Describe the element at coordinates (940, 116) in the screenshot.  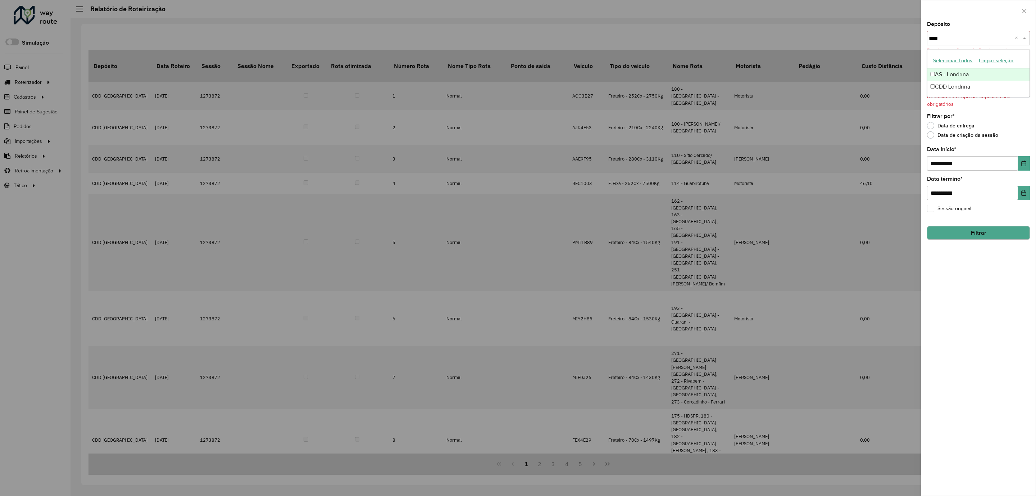
I see `label: Filtrar por` at that location.